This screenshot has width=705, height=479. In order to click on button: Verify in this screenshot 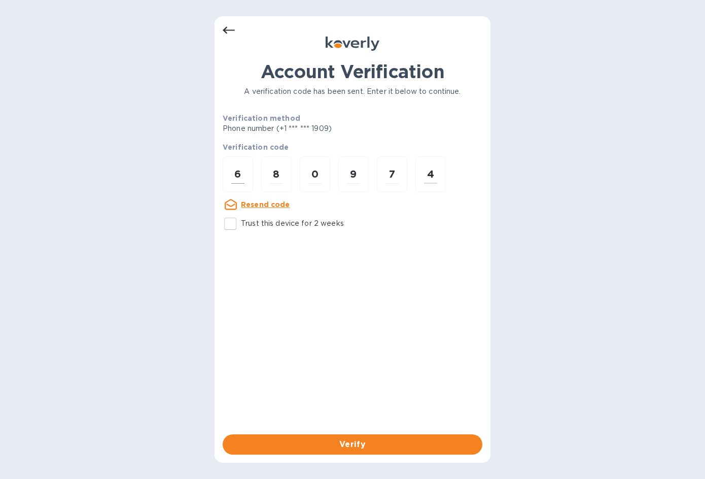, I will do `click(353, 444)`.